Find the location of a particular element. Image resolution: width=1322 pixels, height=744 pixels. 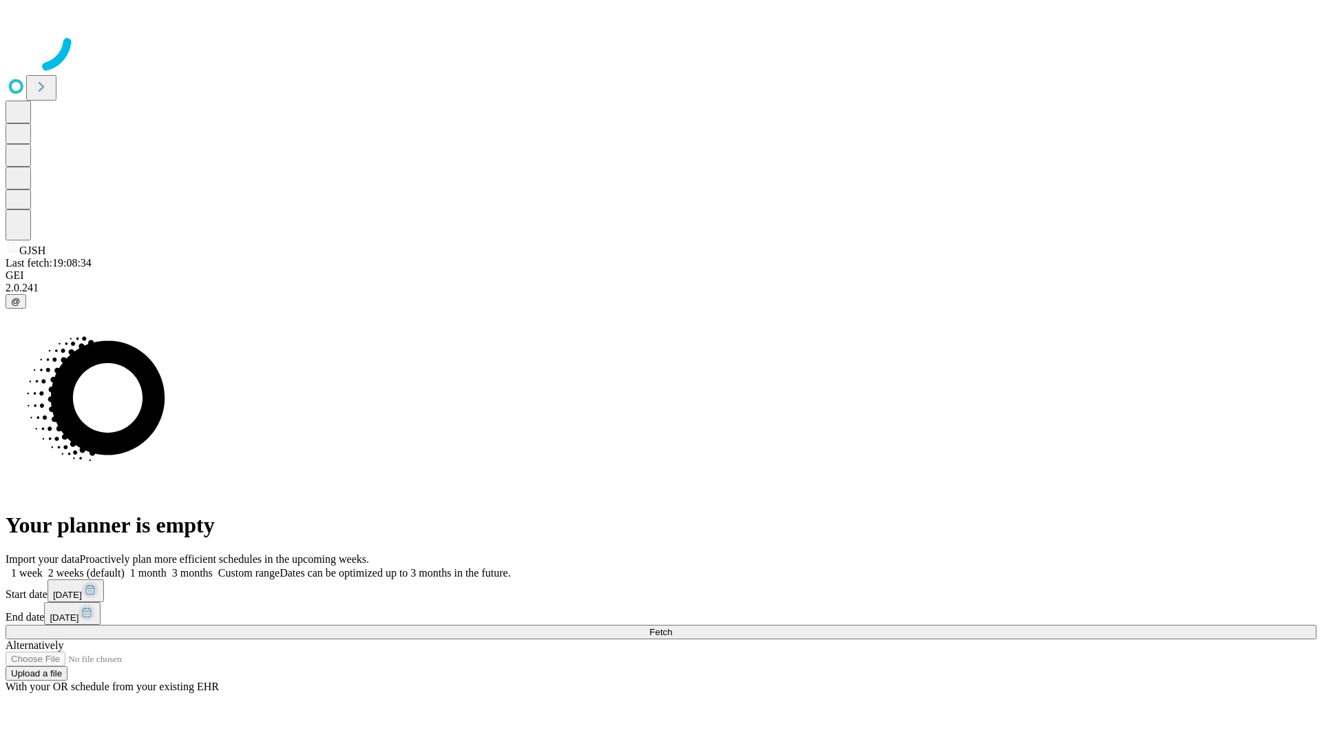

button: Fetch is located at coordinates (661, 631).